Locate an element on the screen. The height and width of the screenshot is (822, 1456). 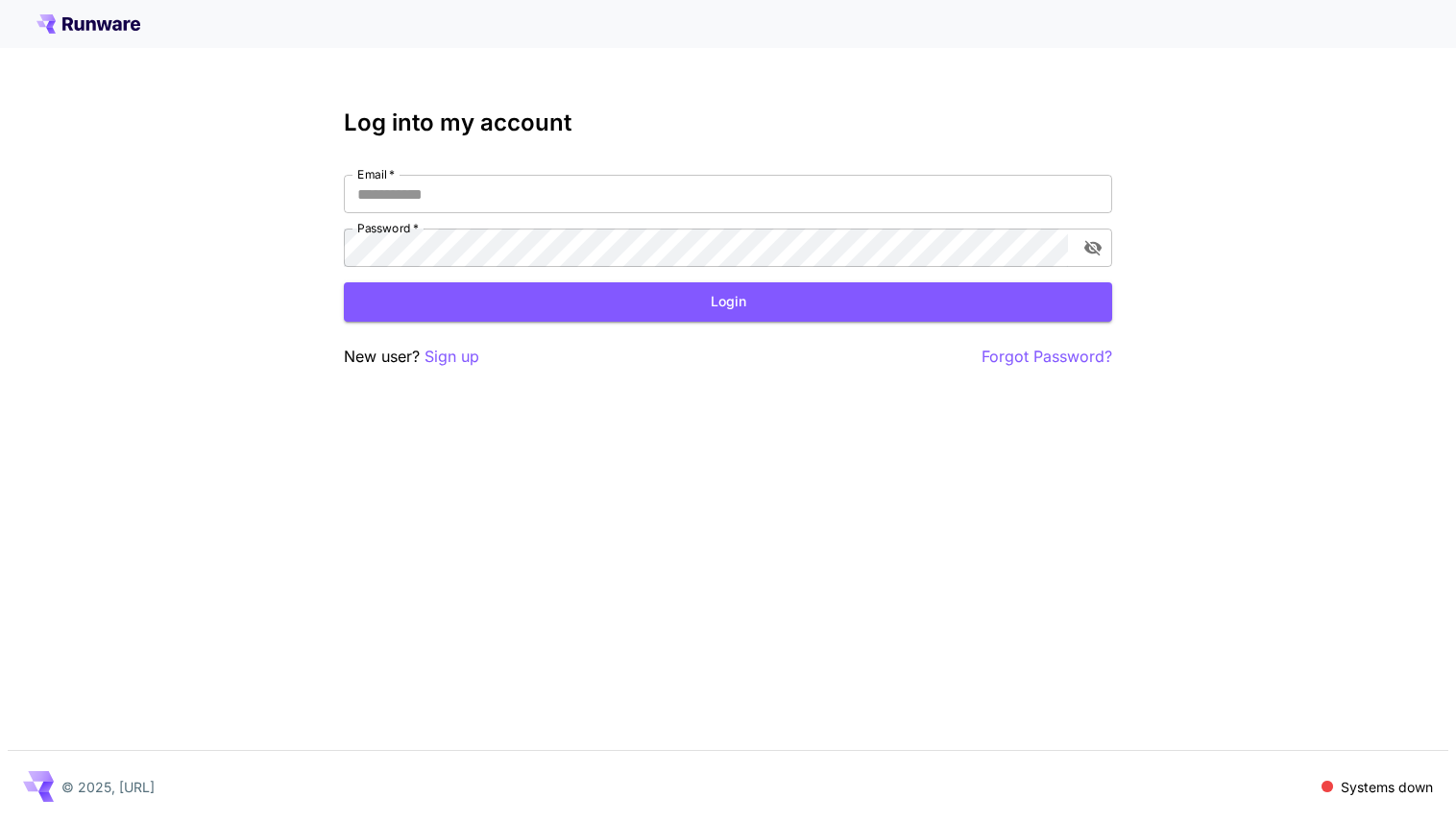
label: Email is located at coordinates (376, 174).